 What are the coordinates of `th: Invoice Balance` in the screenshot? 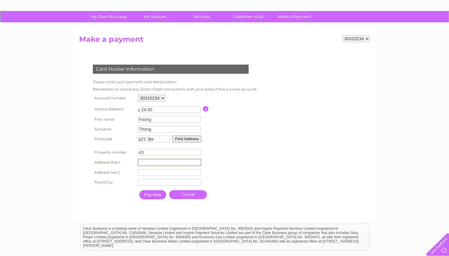 It's located at (114, 109).